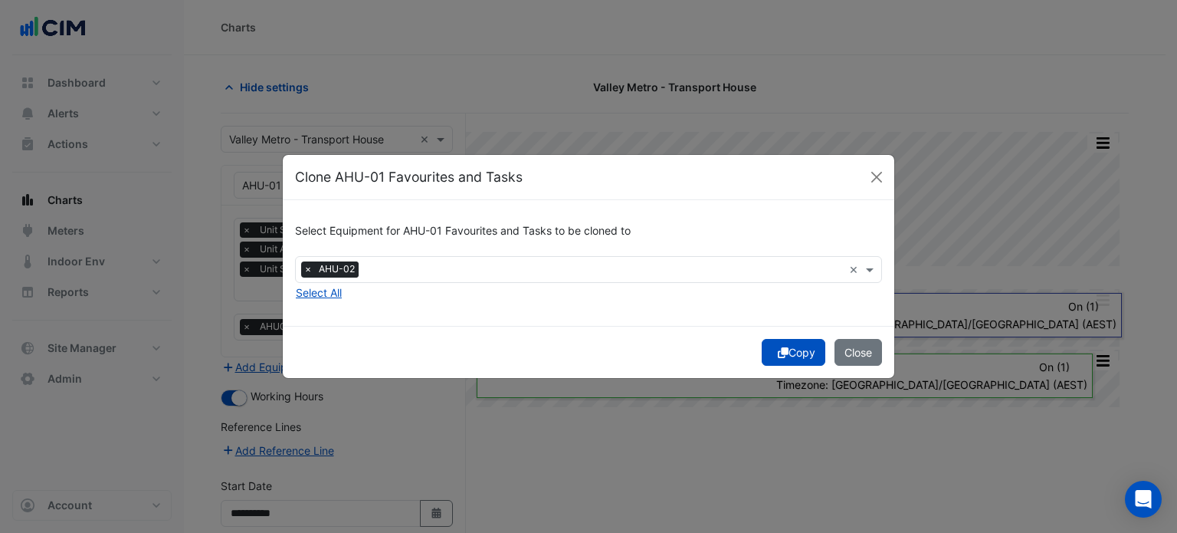 The height and width of the screenshot is (533, 1177). I want to click on button: Copy, so click(793, 352).